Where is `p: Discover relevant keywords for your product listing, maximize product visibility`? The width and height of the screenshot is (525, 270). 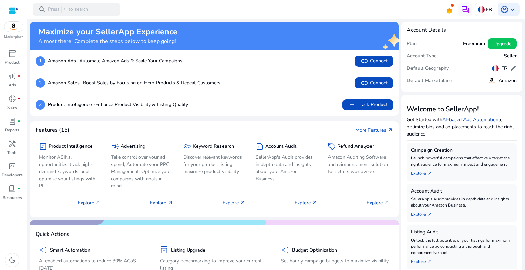
p: Discover relevant keywords for your product listing, maximize product visibility is located at coordinates (214, 164).